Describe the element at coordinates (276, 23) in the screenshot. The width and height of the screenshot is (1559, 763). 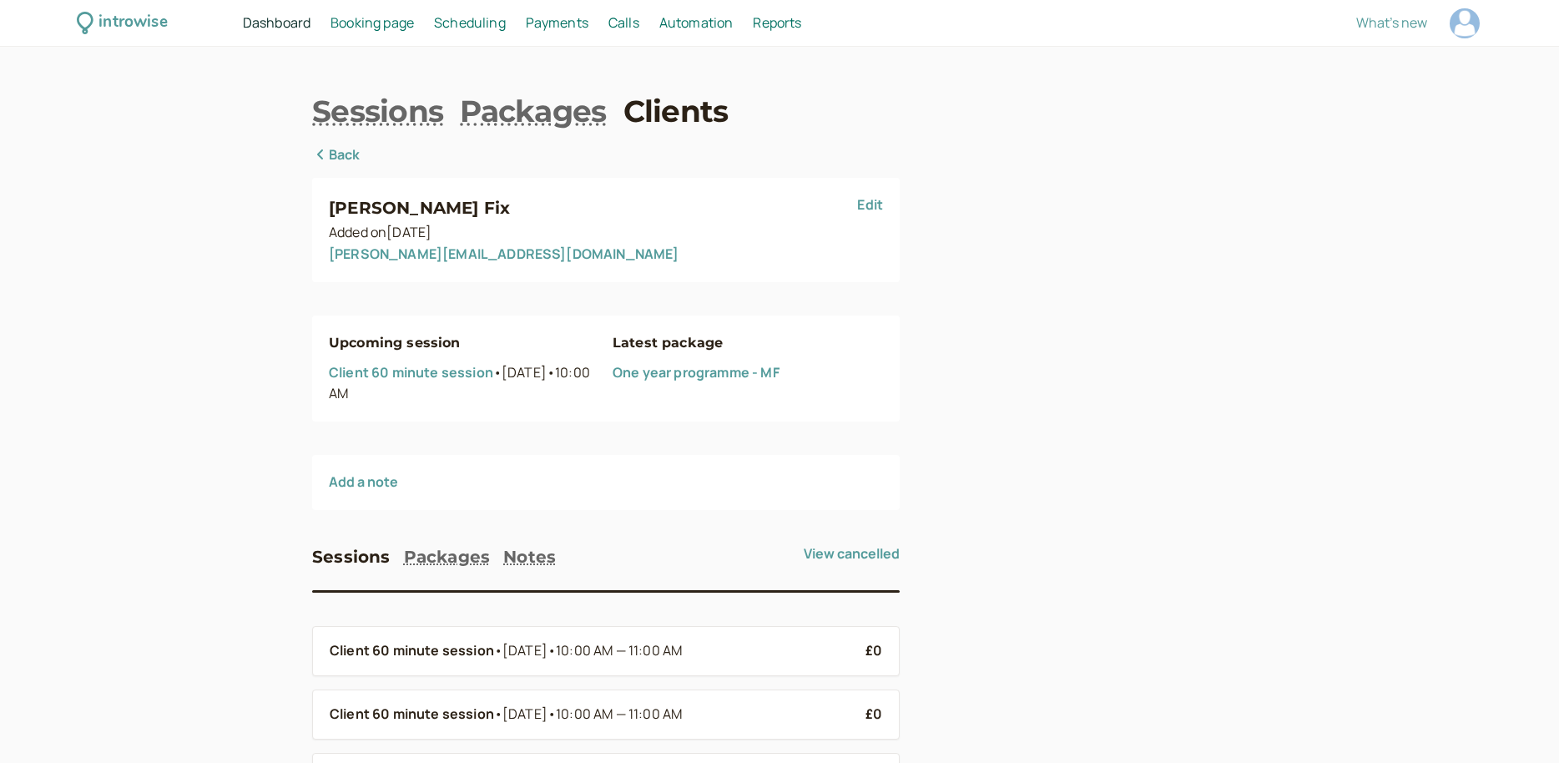
I see `span: Dashboard` at that location.